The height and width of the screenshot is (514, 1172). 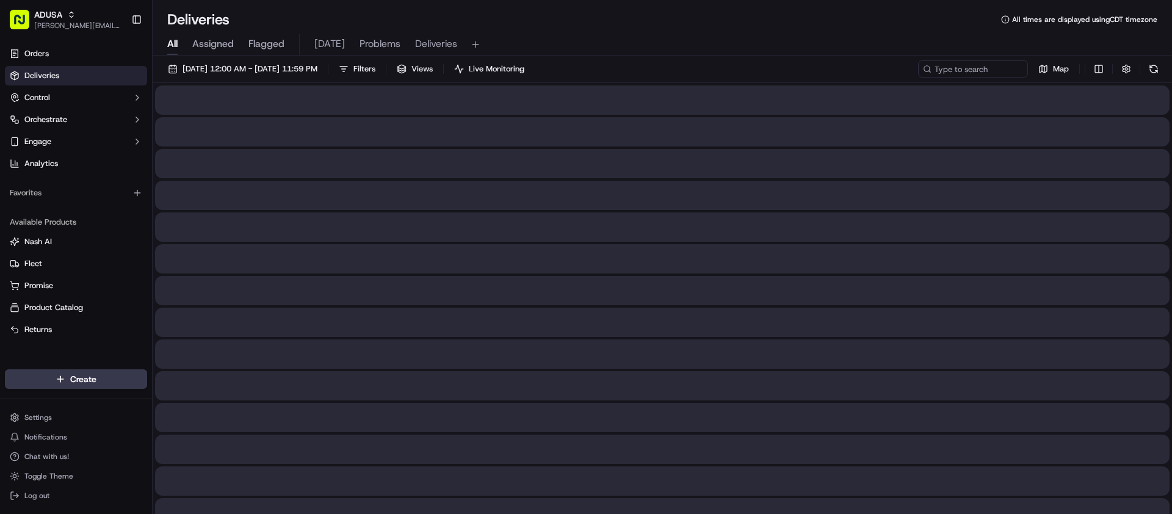 I want to click on button: ADUSA, so click(x=48, y=15).